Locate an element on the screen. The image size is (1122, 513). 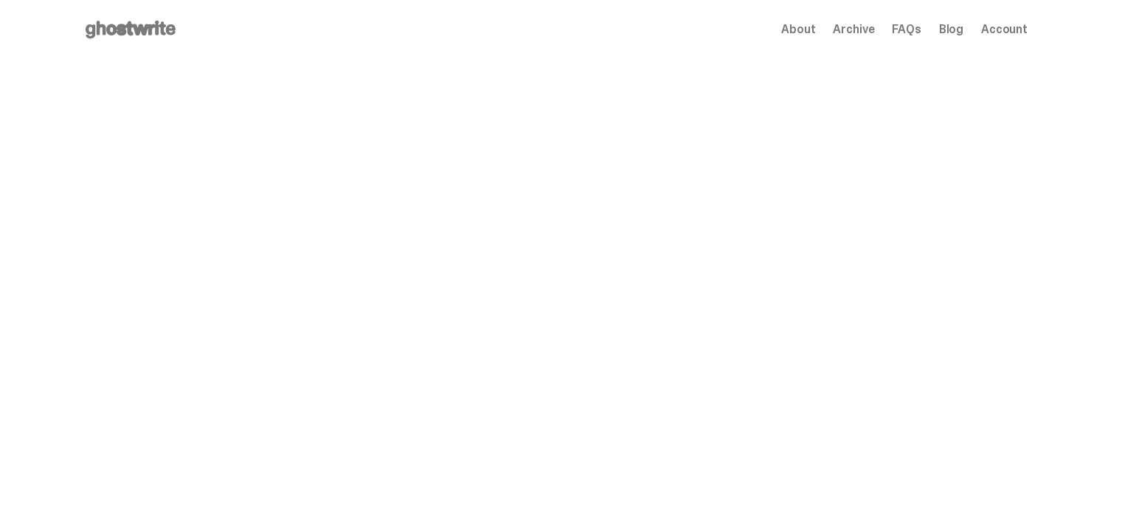
span: Account is located at coordinates (1004, 30).